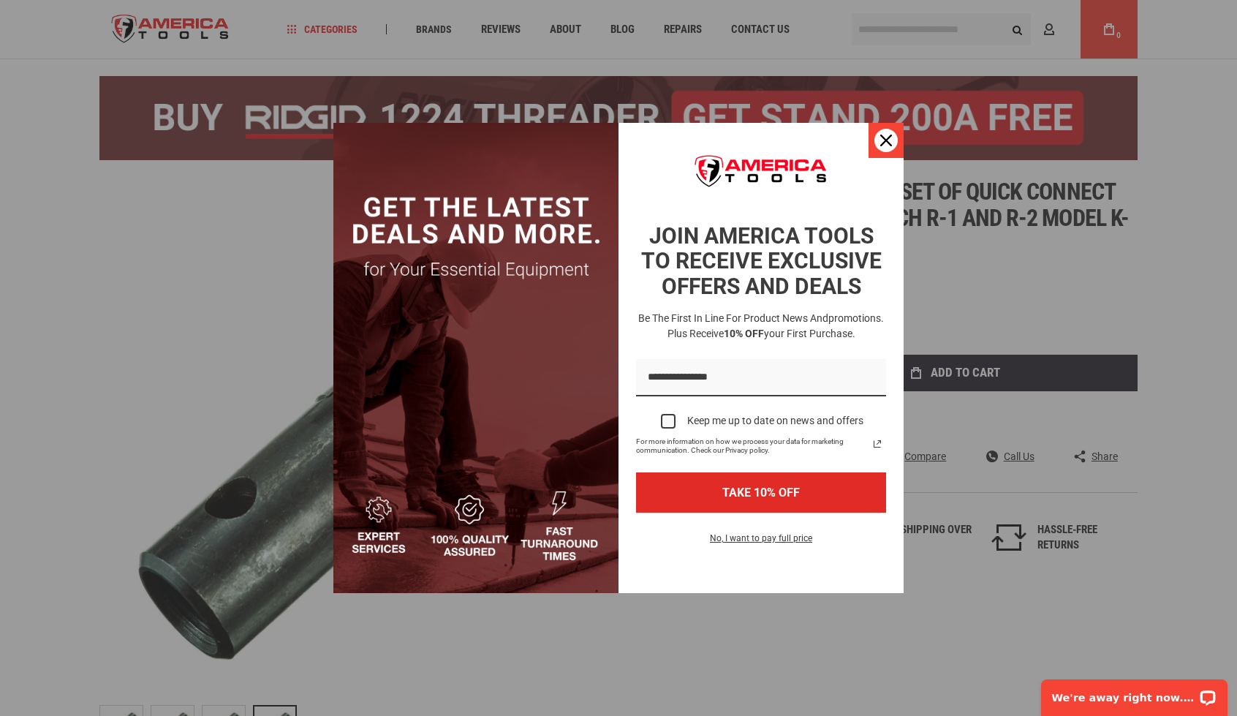 This screenshot has height=716, width=1237. What do you see at coordinates (761, 326) in the screenshot?
I see `h3: Be the first in line for product news and` at bounding box center [761, 326].